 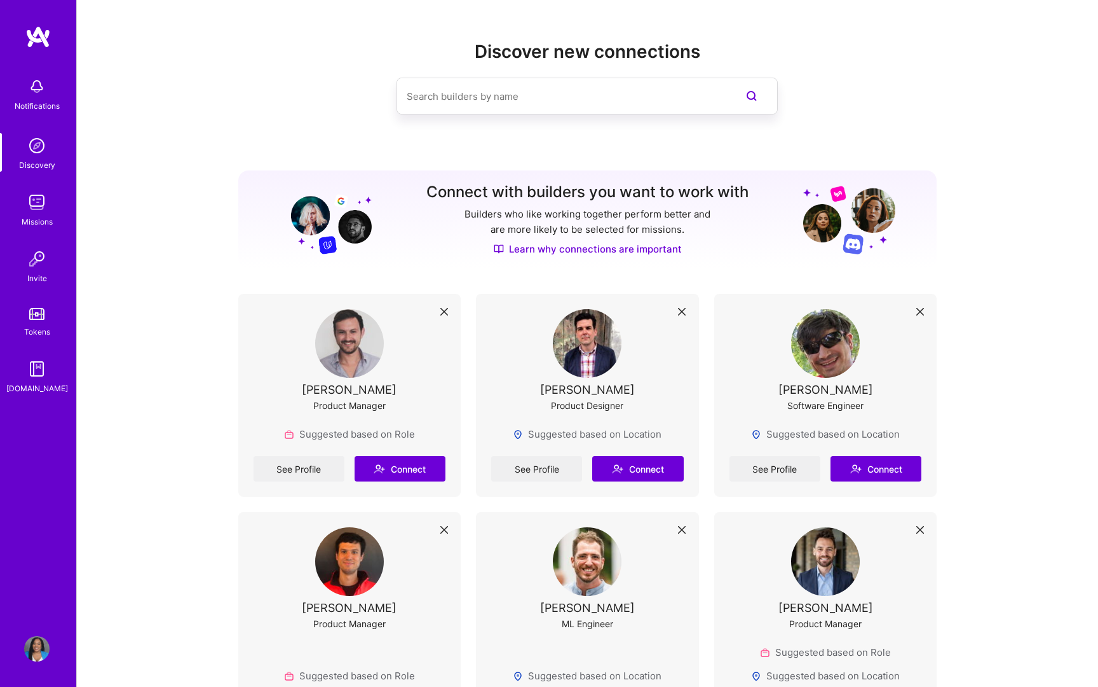 What do you see at coordinates (499, 249) in the screenshot?
I see `img: Discover` at bounding box center [499, 249].